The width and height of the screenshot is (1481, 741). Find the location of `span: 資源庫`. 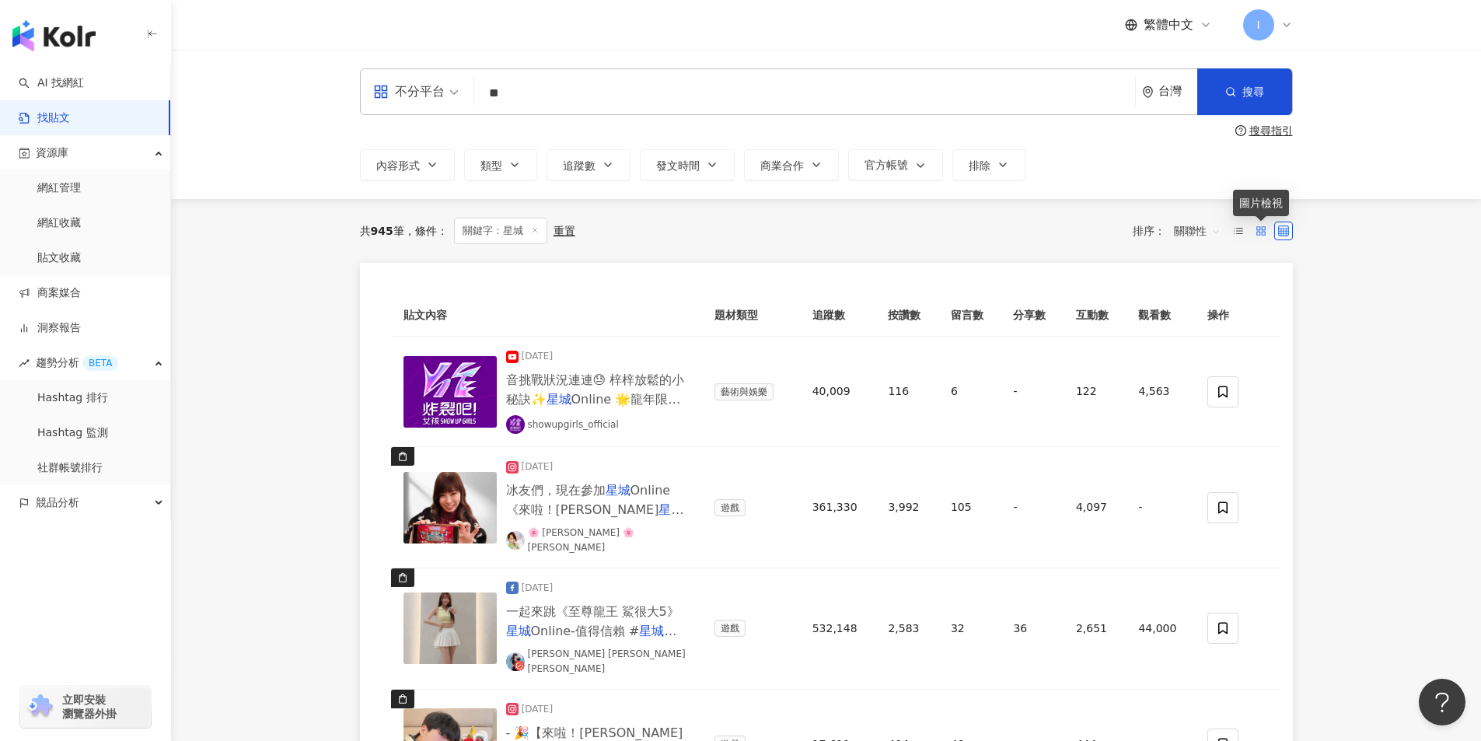

span: 資源庫 is located at coordinates (52, 152).